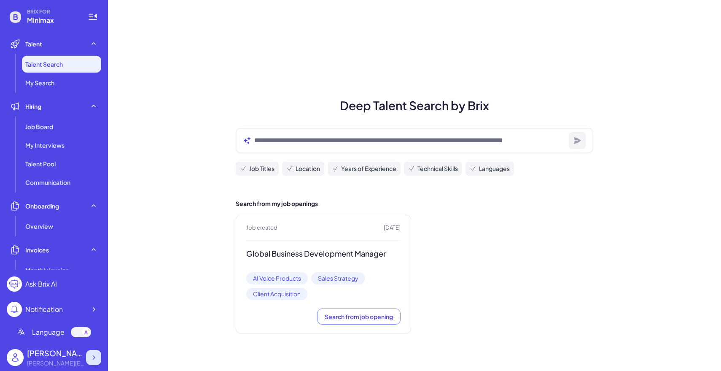 The image size is (721, 371). What do you see at coordinates (40, 164) in the screenshot?
I see `span: Talent Pool` at bounding box center [40, 164].